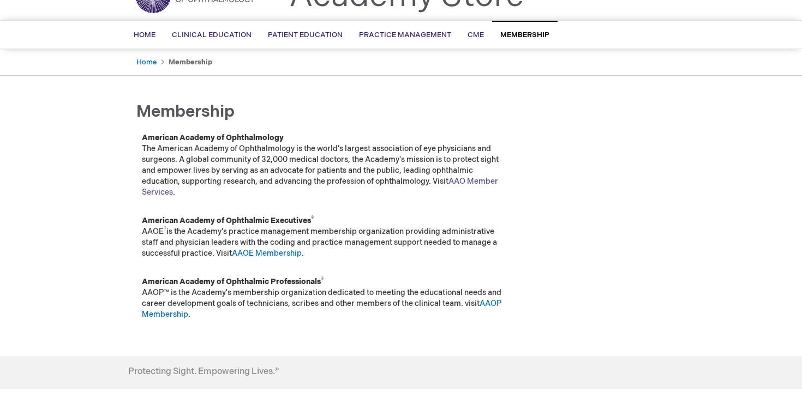 The height and width of the screenshot is (397, 802). I want to click on span: Practice Management, so click(405, 35).